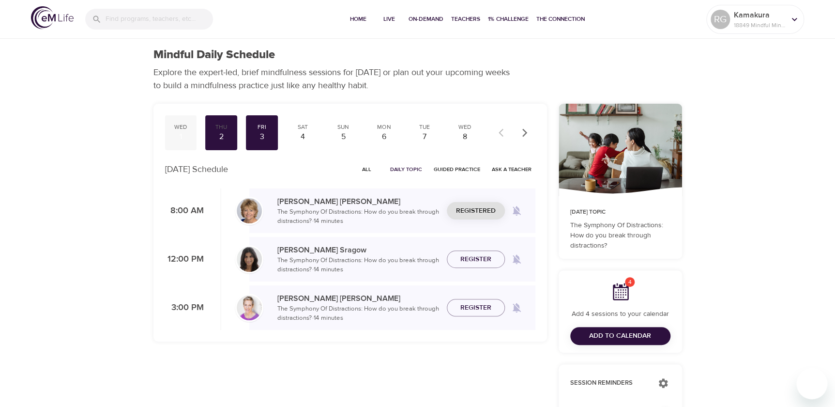  I want to click on p: Add 4 sessions to your calendar, so click(620, 314).